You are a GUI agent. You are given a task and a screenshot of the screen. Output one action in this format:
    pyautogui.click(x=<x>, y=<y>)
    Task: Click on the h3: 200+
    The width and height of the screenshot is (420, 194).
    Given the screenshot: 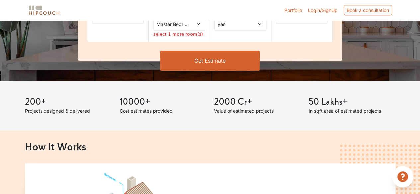 What is the action you would take?
    pyautogui.click(x=68, y=102)
    